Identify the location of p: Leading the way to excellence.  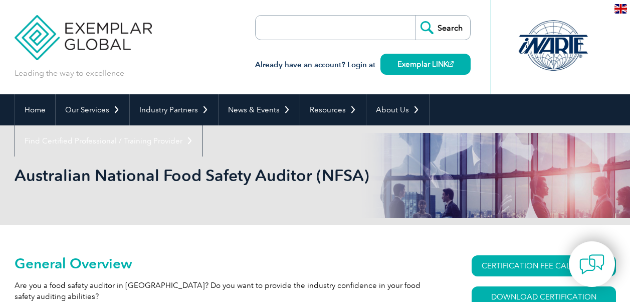
(69, 73).